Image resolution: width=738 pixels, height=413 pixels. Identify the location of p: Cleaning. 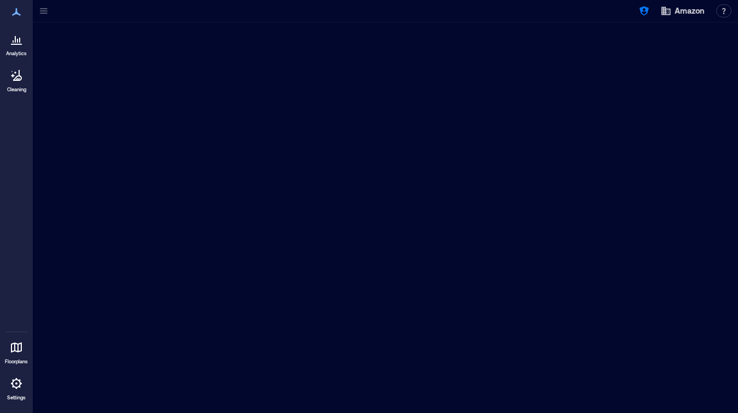
(16, 90).